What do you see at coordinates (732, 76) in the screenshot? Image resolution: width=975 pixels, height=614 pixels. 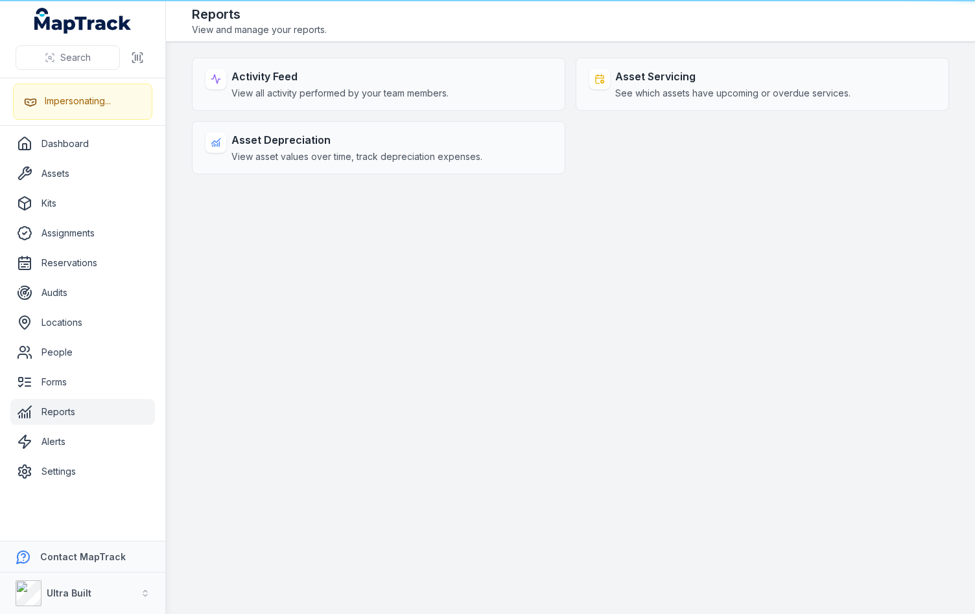 I see `strong: Asset Servicing` at bounding box center [732, 76].